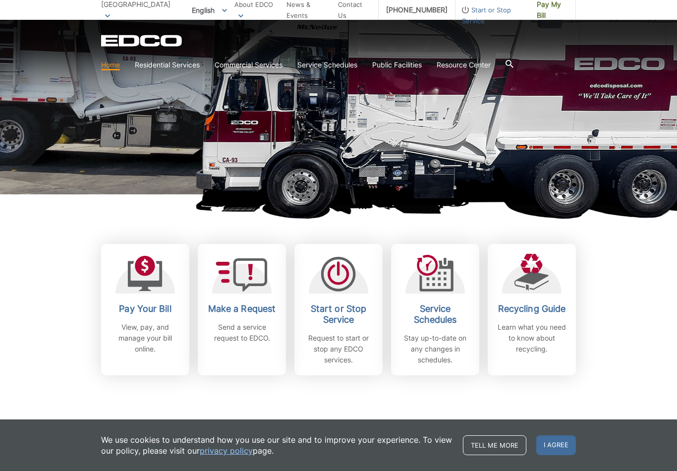 The width and height of the screenshot is (677, 471). Describe the element at coordinates (532, 309) in the screenshot. I see `a: Recycling Guide Learn what you need to know about recycling.` at that location.